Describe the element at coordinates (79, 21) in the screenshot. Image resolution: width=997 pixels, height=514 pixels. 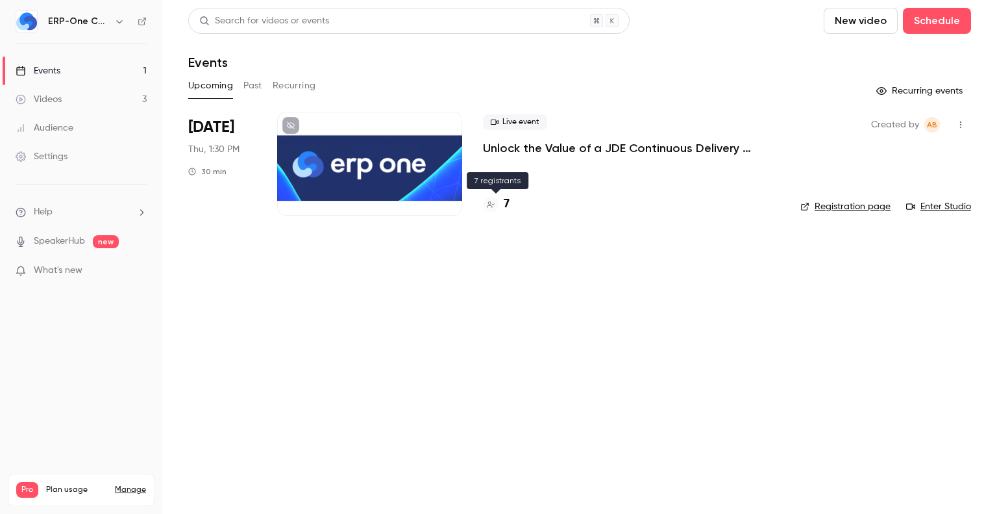
I see `h6: ERP-One Consulting Inc.` at that location.